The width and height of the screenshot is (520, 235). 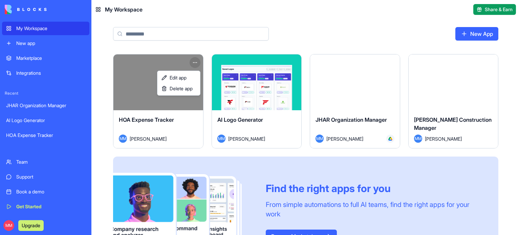 I want to click on span: Delete app, so click(x=181, y=89).